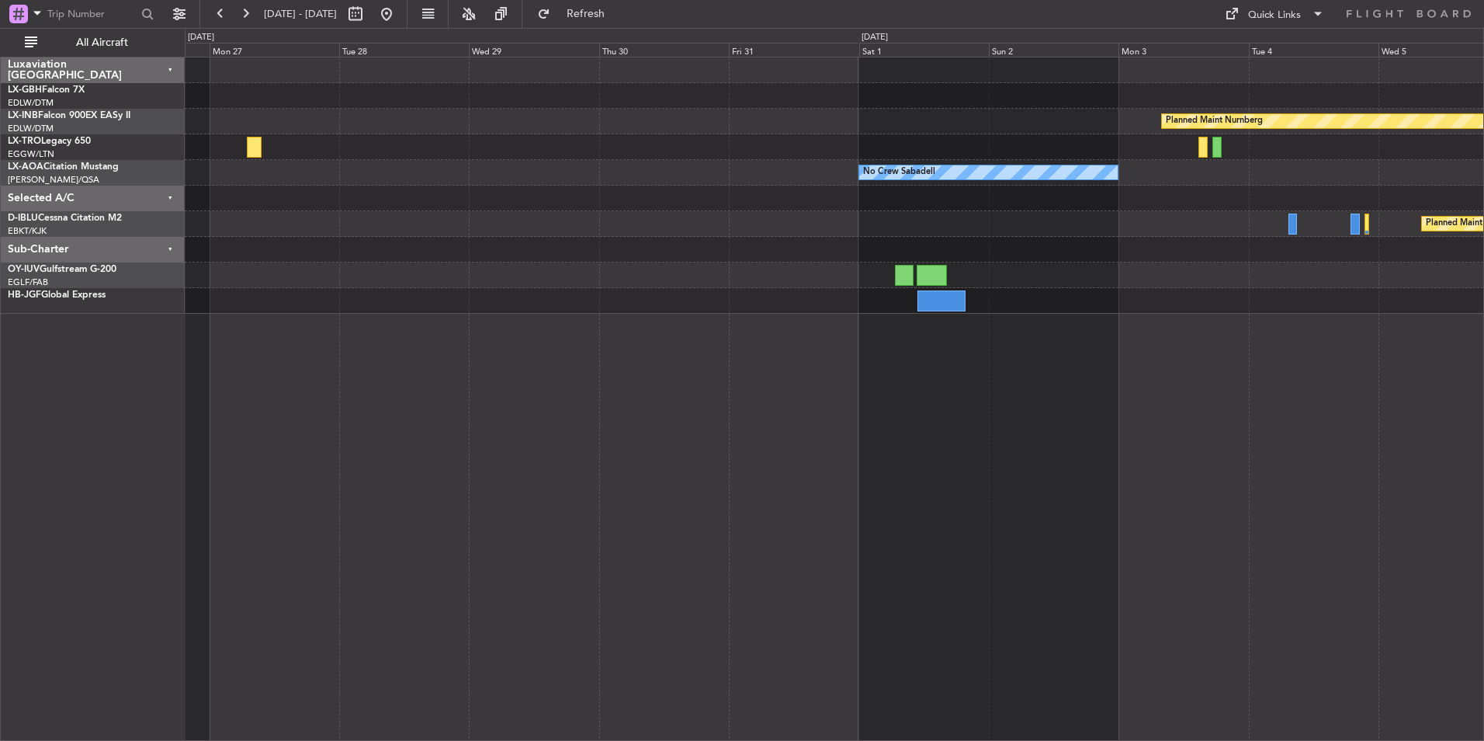  Describe the element at coordinates (92, 14) in the screenshot. I see `input: Trip Number` at that location.